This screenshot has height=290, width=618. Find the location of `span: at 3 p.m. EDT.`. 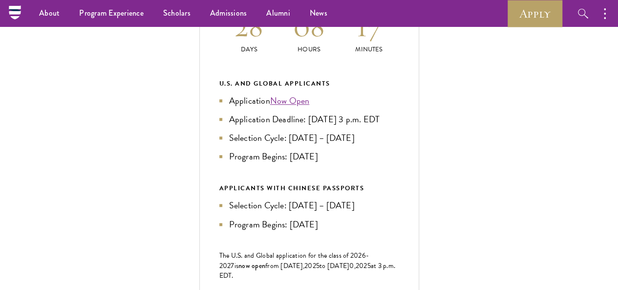

span: at 3 p.m. EDT. is located at coordinates (308, 270).